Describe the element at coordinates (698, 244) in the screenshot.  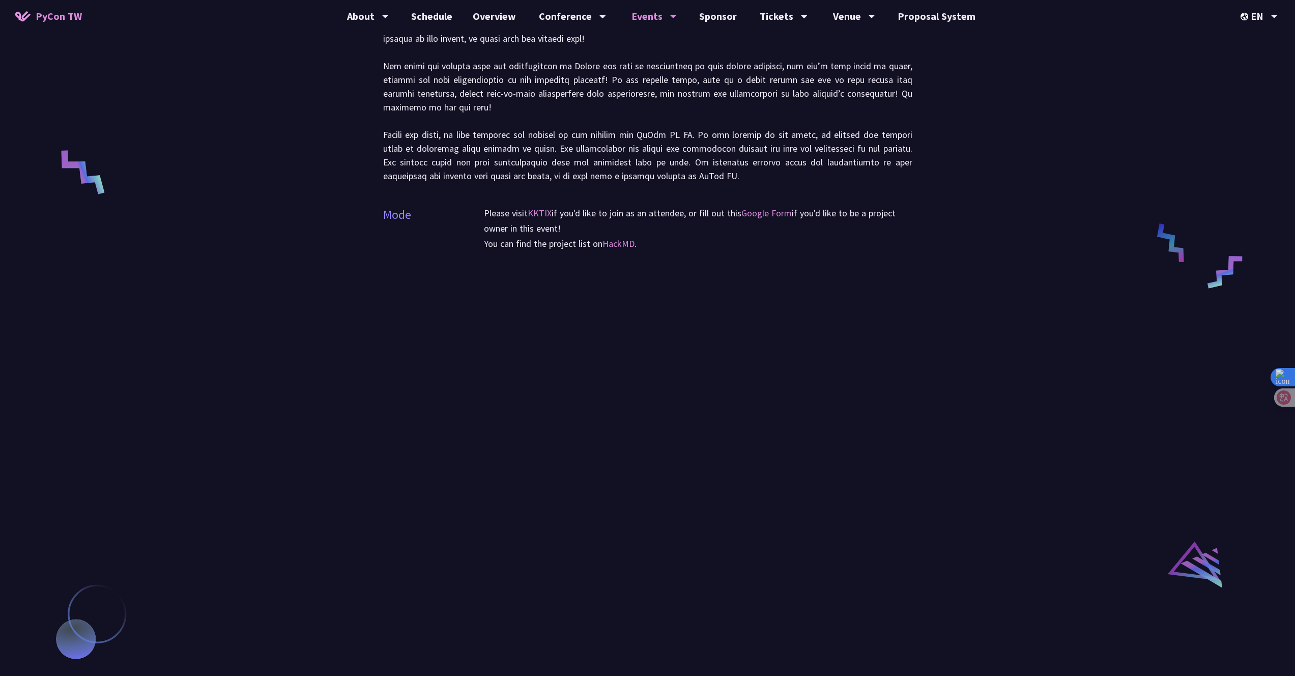
I see `p: You can find the project list on .` at that location.